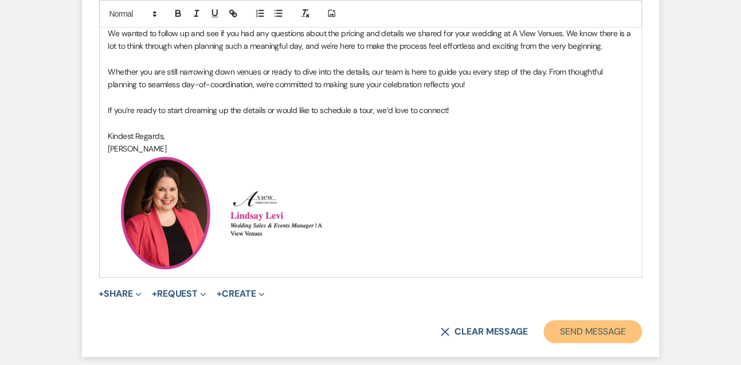  What do you see at coordinates (120, 293) in the screenshot?
I see `button: Share` at bounding box center [120, 293].